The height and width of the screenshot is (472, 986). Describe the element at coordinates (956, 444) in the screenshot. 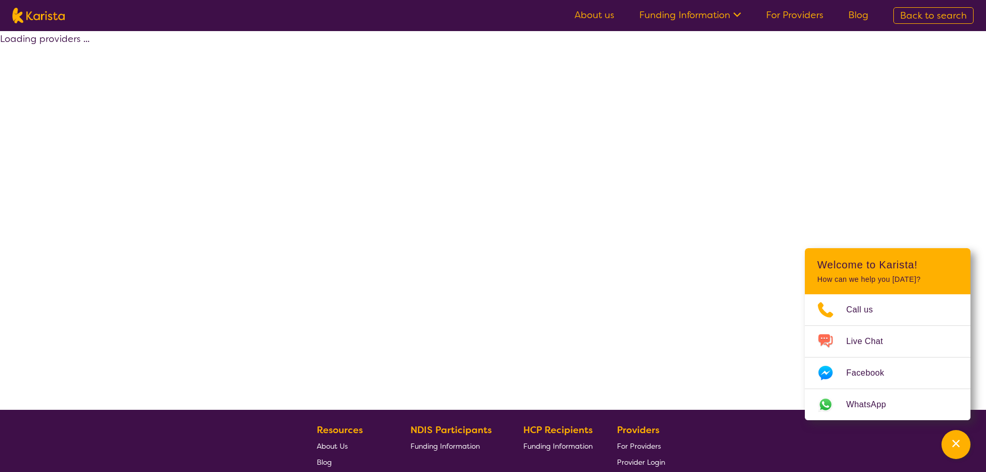

I see `button: Channel Menu` at that location.